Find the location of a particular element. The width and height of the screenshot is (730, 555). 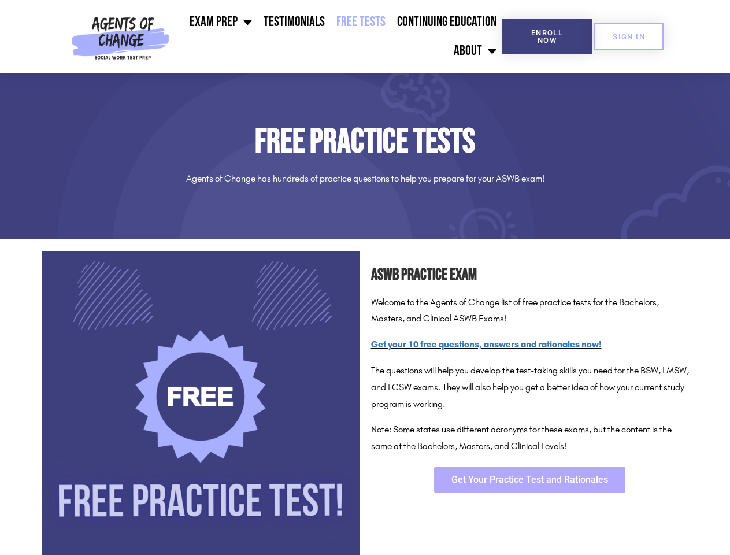

a: Exam Prep is located at coordinates (221, 22).